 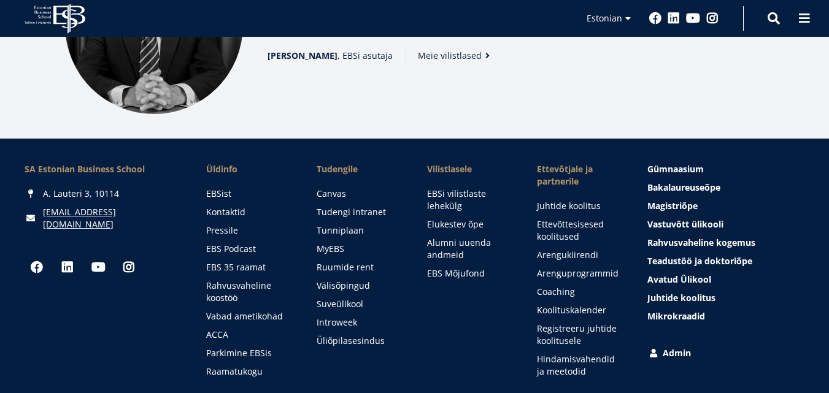 What do you see at coordinates (249, 212) in the screenshot?
I see `a: Kontaktid` at bounding box center [249, 212].